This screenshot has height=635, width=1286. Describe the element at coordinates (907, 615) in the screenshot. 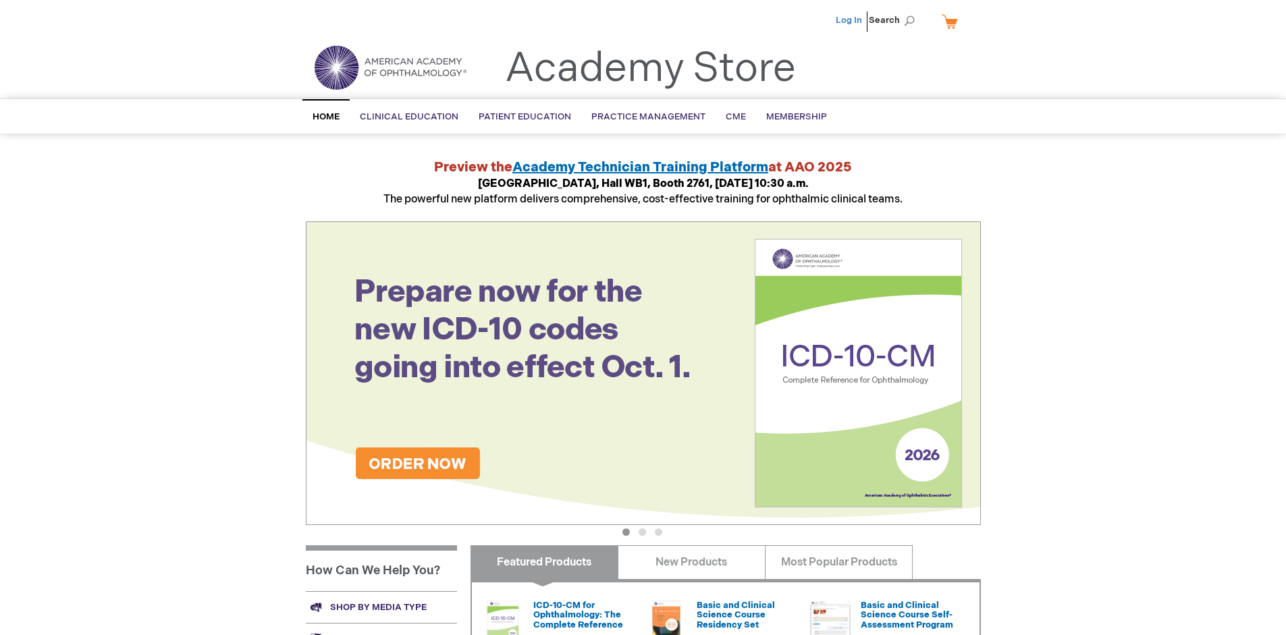

I see `a: Basic and Clinical Science Course Self-Assessment Program` at that location.